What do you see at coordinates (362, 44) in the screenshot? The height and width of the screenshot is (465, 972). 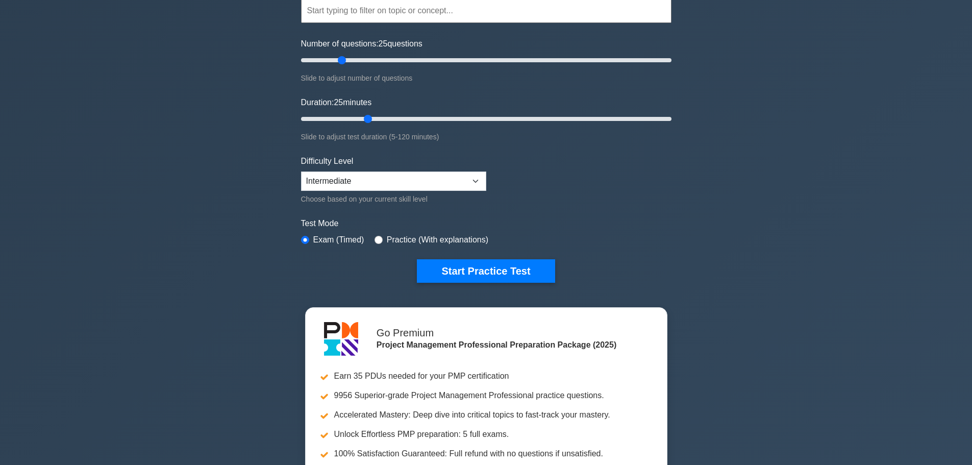 I see `label: Number of questions: questions` at bounding box center [362, 44].